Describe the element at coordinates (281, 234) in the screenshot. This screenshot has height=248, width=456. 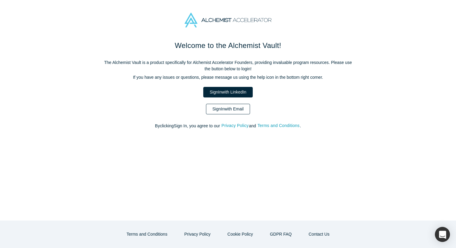
I see `a: GDPR FAQ` at that location.